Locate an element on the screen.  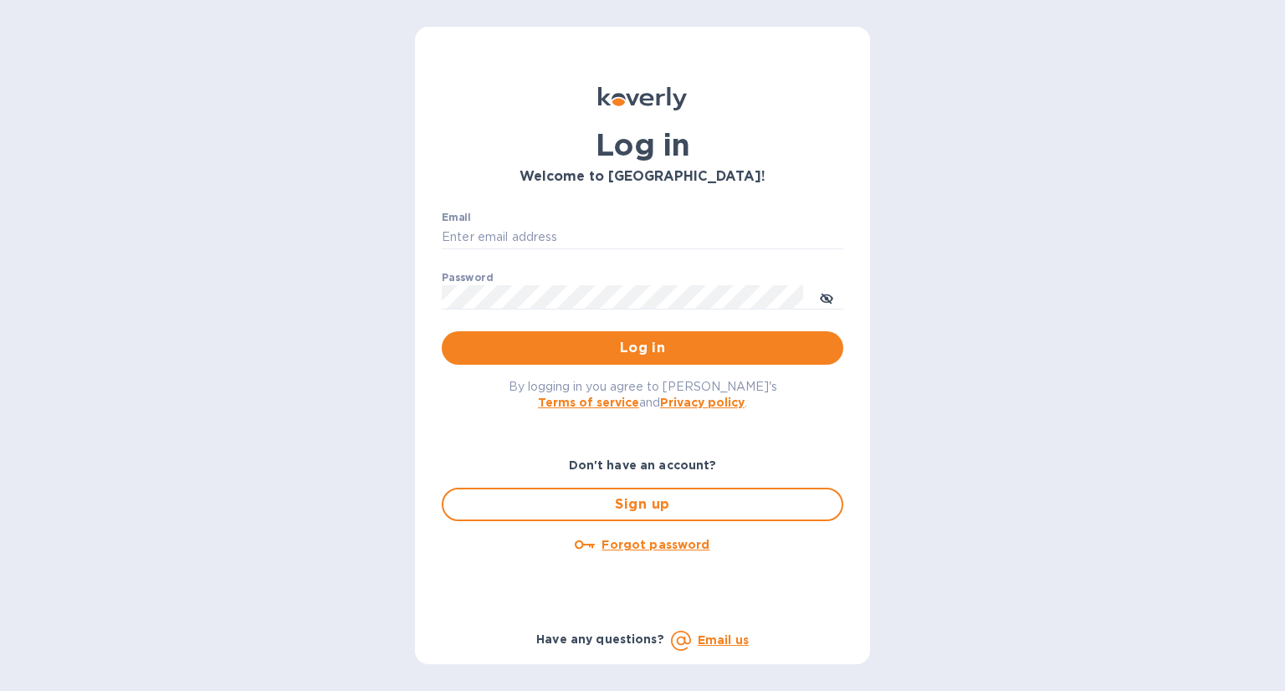
b: Have any questions? is located at coordinates (600, 639).